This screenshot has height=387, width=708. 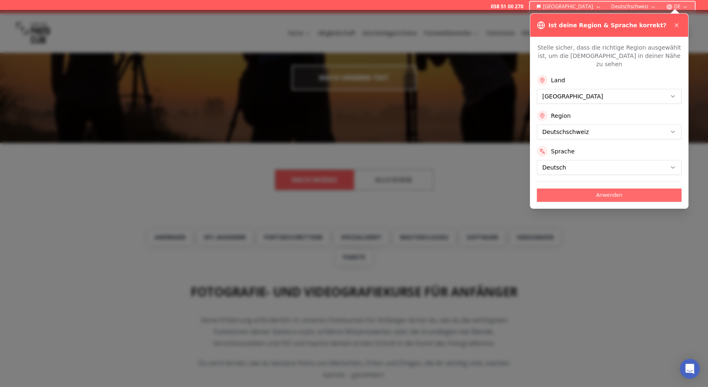 I want to click on label: Region, so click(x=561, y=116).